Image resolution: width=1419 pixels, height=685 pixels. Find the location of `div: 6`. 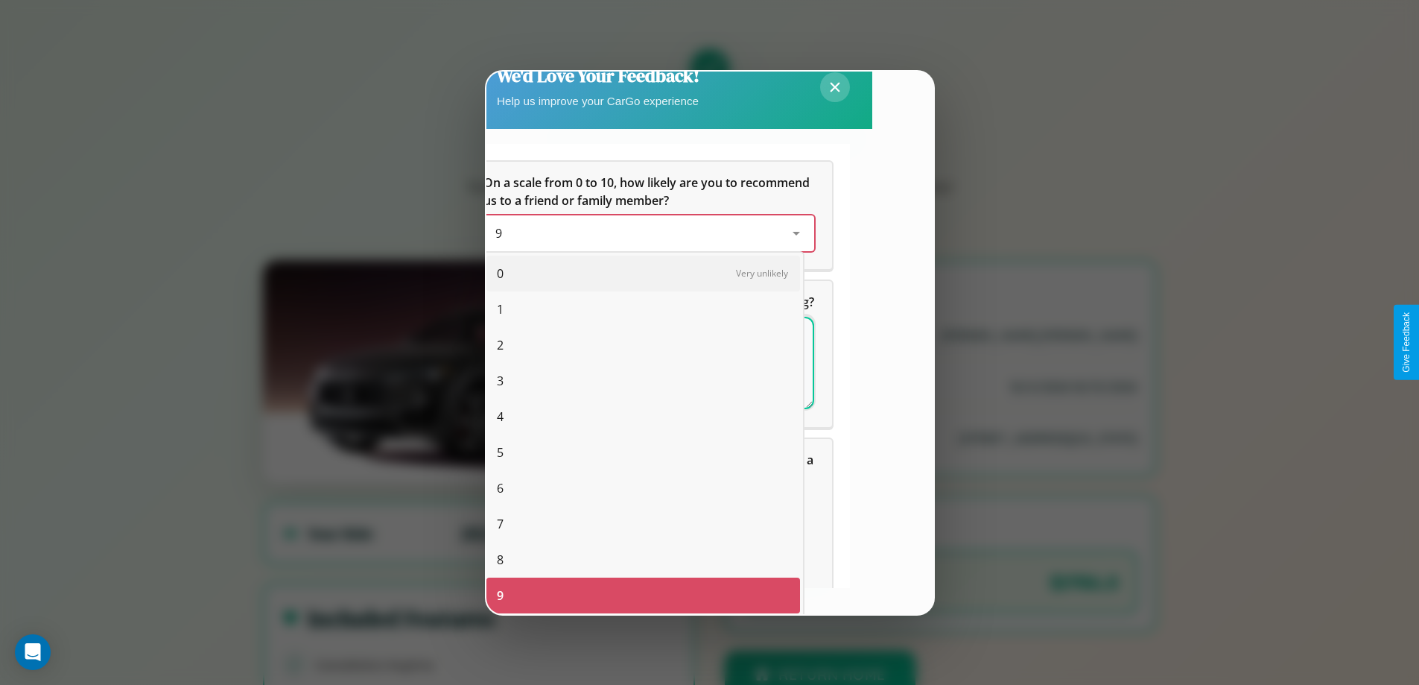

div: 6 is located at coordinates (643, 488).